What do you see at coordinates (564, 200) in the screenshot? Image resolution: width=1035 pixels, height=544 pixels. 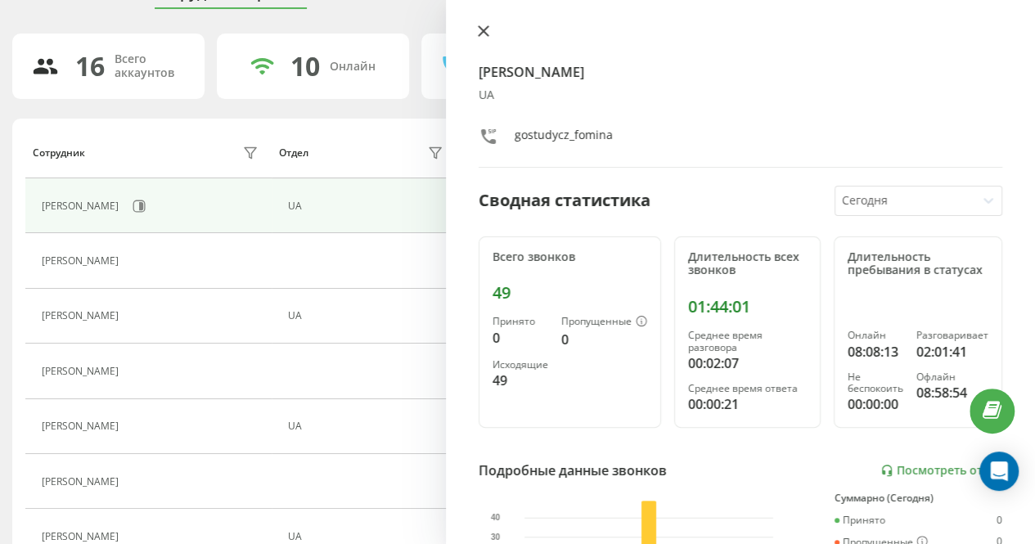 I see `div: Сводная статистика` at bounding box center [564, 200].